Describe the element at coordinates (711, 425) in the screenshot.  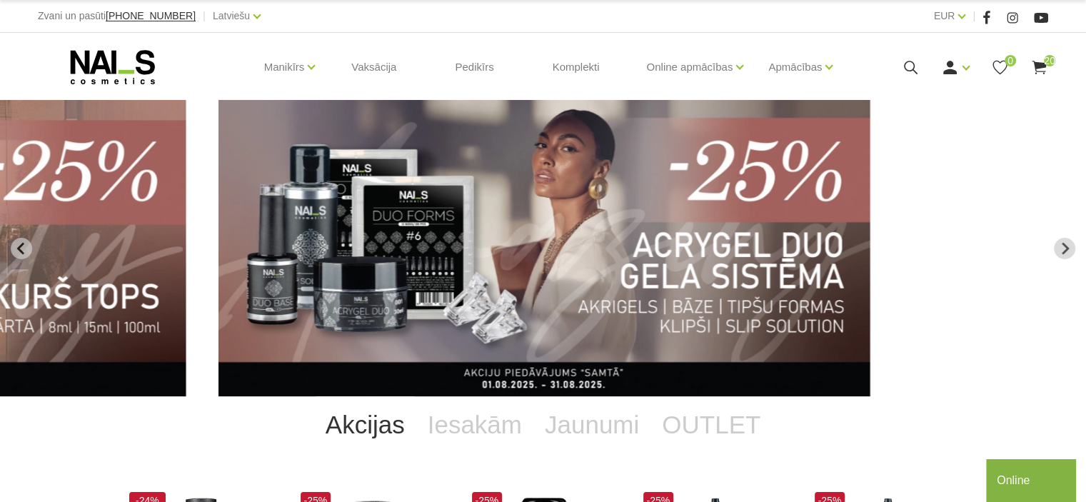
I see `a: OUTLET` at that location.